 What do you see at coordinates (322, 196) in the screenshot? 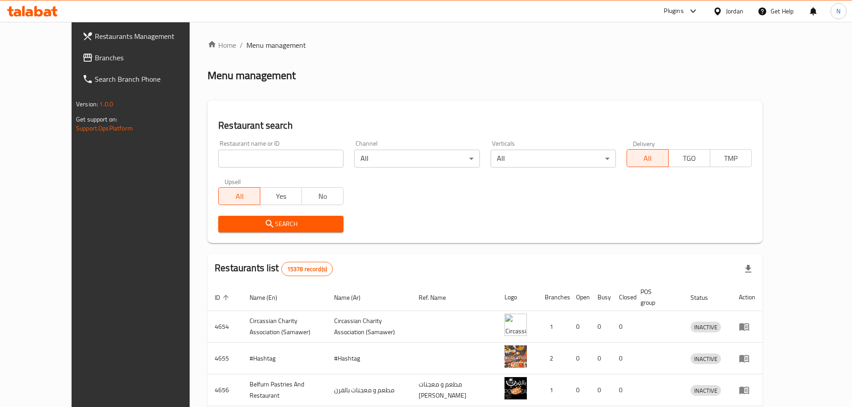
I see `span: No` at bounding box center [322, 196].